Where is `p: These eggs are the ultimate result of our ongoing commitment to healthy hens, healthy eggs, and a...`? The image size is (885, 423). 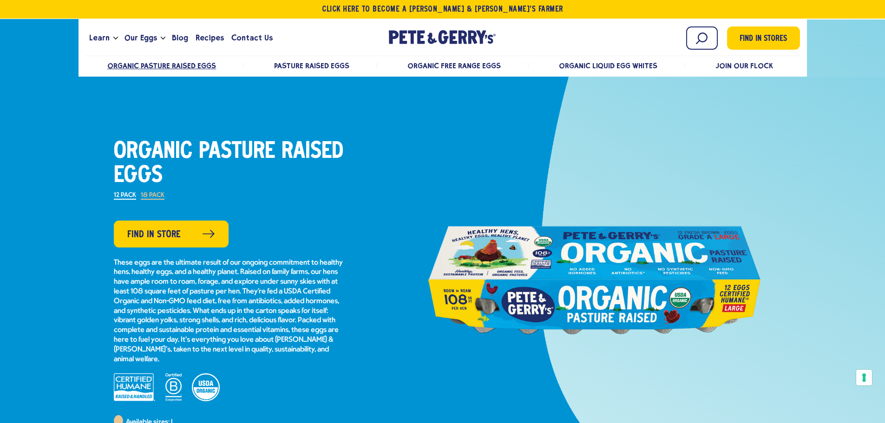 p: These eggs are the ultimate result of our ongoing commitment to healthy hens, healthy eggs, and a... is located at coordinates (230, 311).